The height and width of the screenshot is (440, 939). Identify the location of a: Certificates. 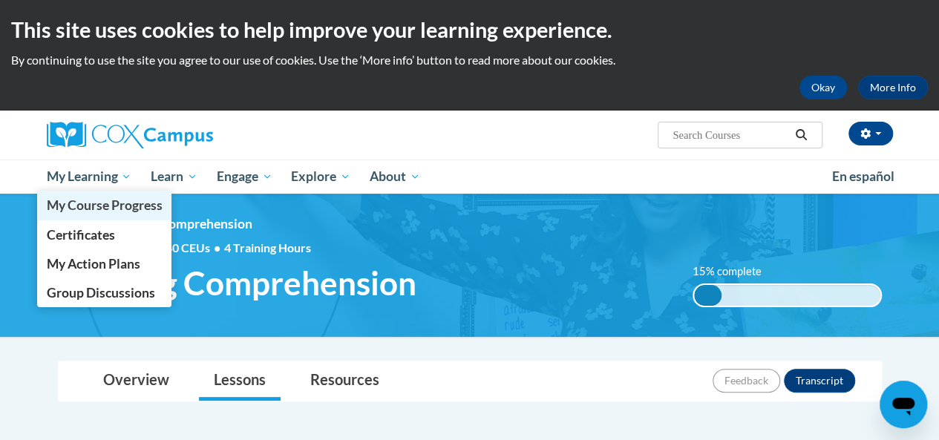
(105, 234).